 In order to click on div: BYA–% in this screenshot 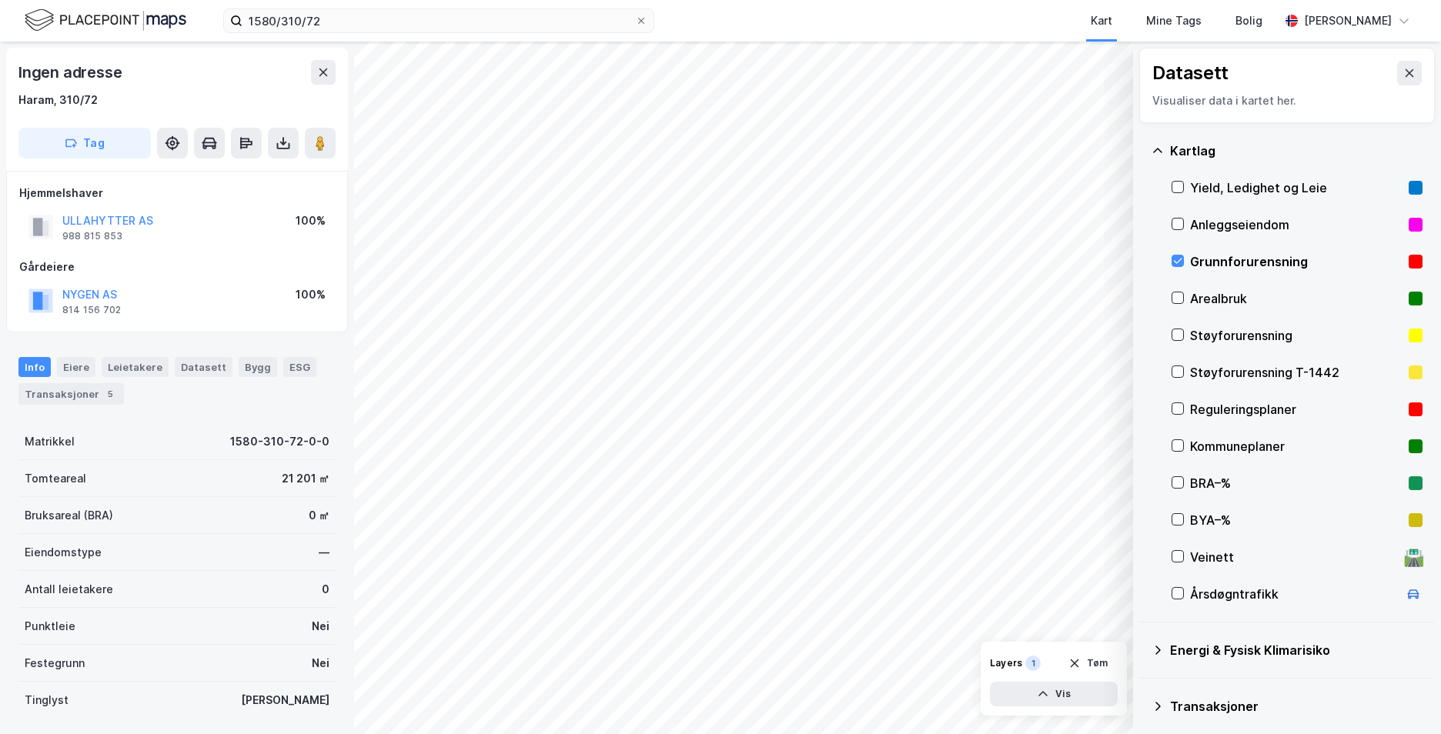, I will do `click(1296, 520)`.